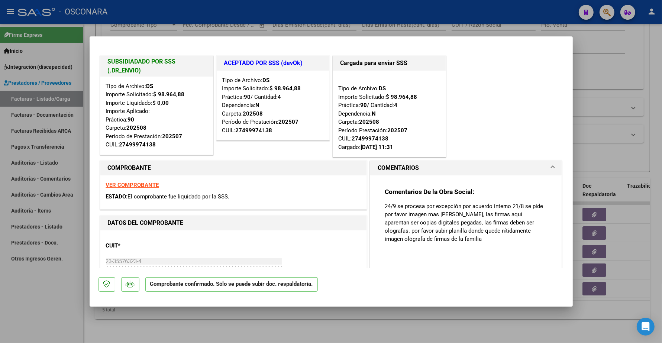 Image resolution: width=662 pixels, height=343 pixels. What do you see at coordinates (117, 197) in the screenshot?
I see `span: ESTADO:` at bounding box center [117, 197].